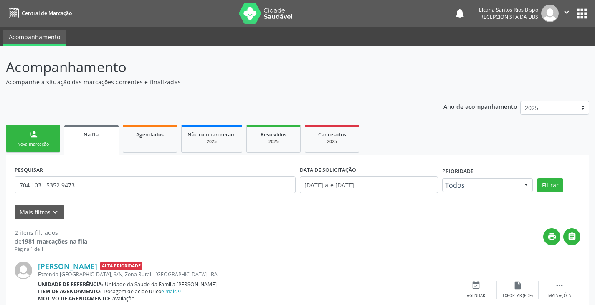 This screenshot has height=305, width=595. Describe the element at coordinates (39, 212) in the screenshot. I see `button: Mais filtroskeyboard_arrow_down` at that location.